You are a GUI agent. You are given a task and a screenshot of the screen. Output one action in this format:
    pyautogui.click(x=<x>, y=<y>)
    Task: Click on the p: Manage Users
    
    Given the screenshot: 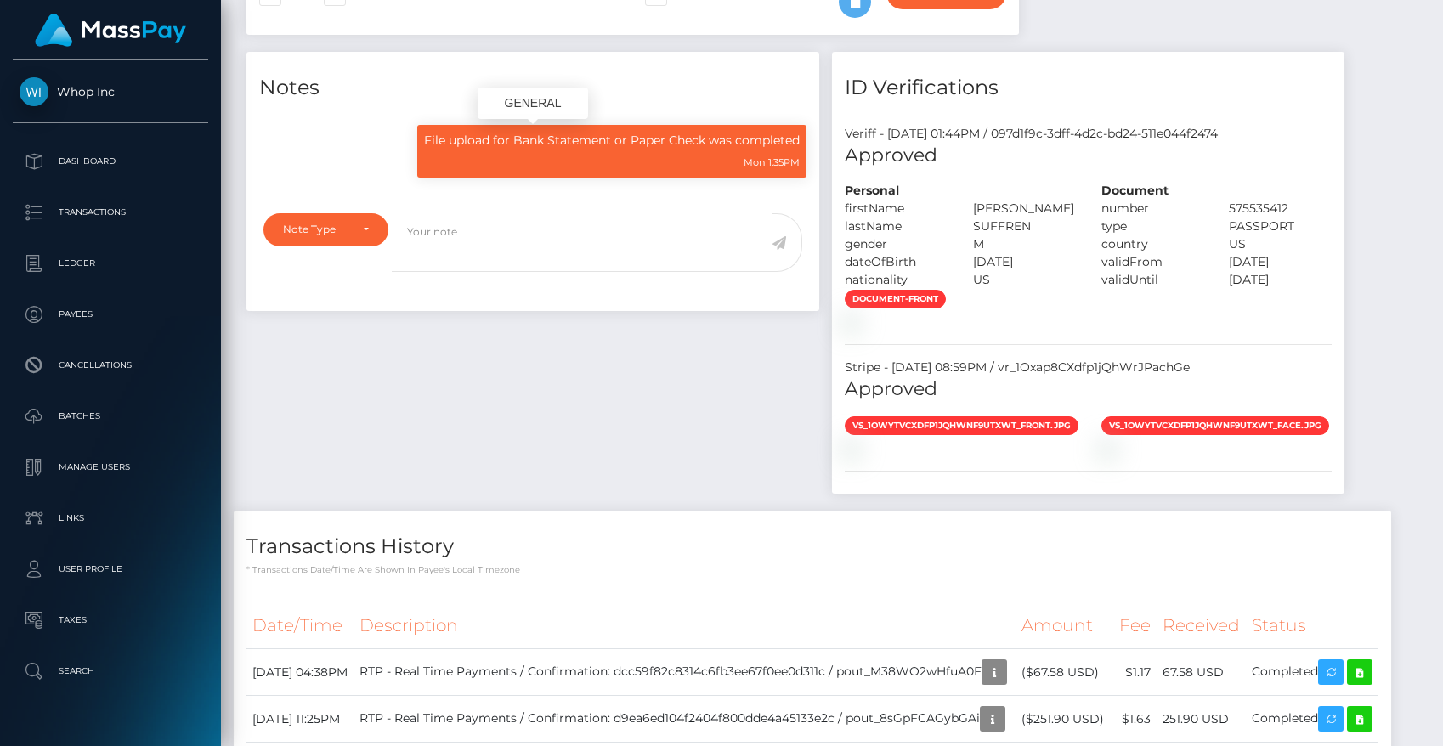 What is the action you would take?
    pyautogui.click(x=110, y=467)
    